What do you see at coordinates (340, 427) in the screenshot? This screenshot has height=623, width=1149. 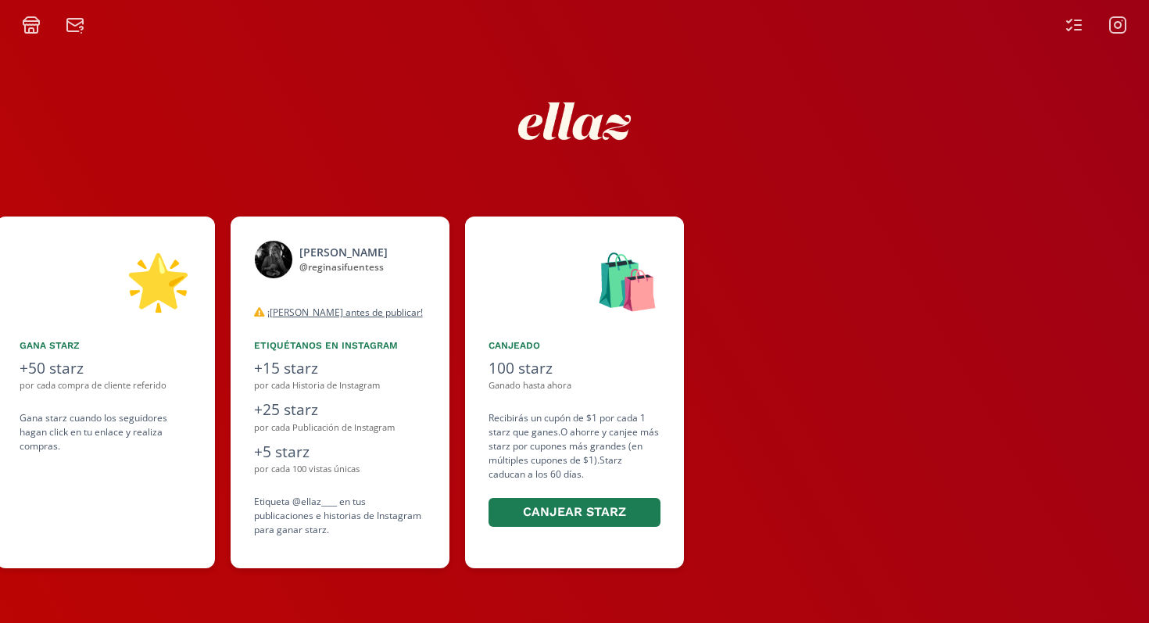 I see `div: por cada Publicación de Instagram` at bounding box center [340, 427].